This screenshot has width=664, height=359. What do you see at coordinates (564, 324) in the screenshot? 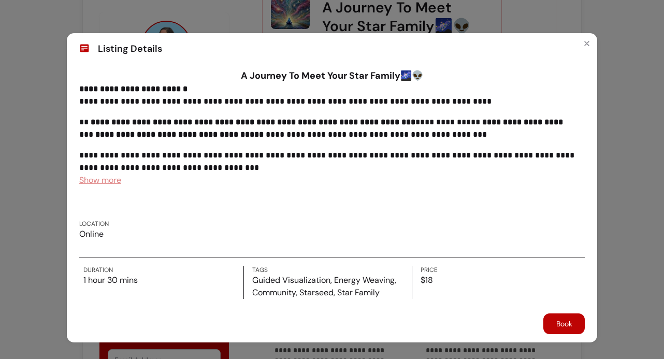
I see `button: Book` at bounding box center [564, 324].